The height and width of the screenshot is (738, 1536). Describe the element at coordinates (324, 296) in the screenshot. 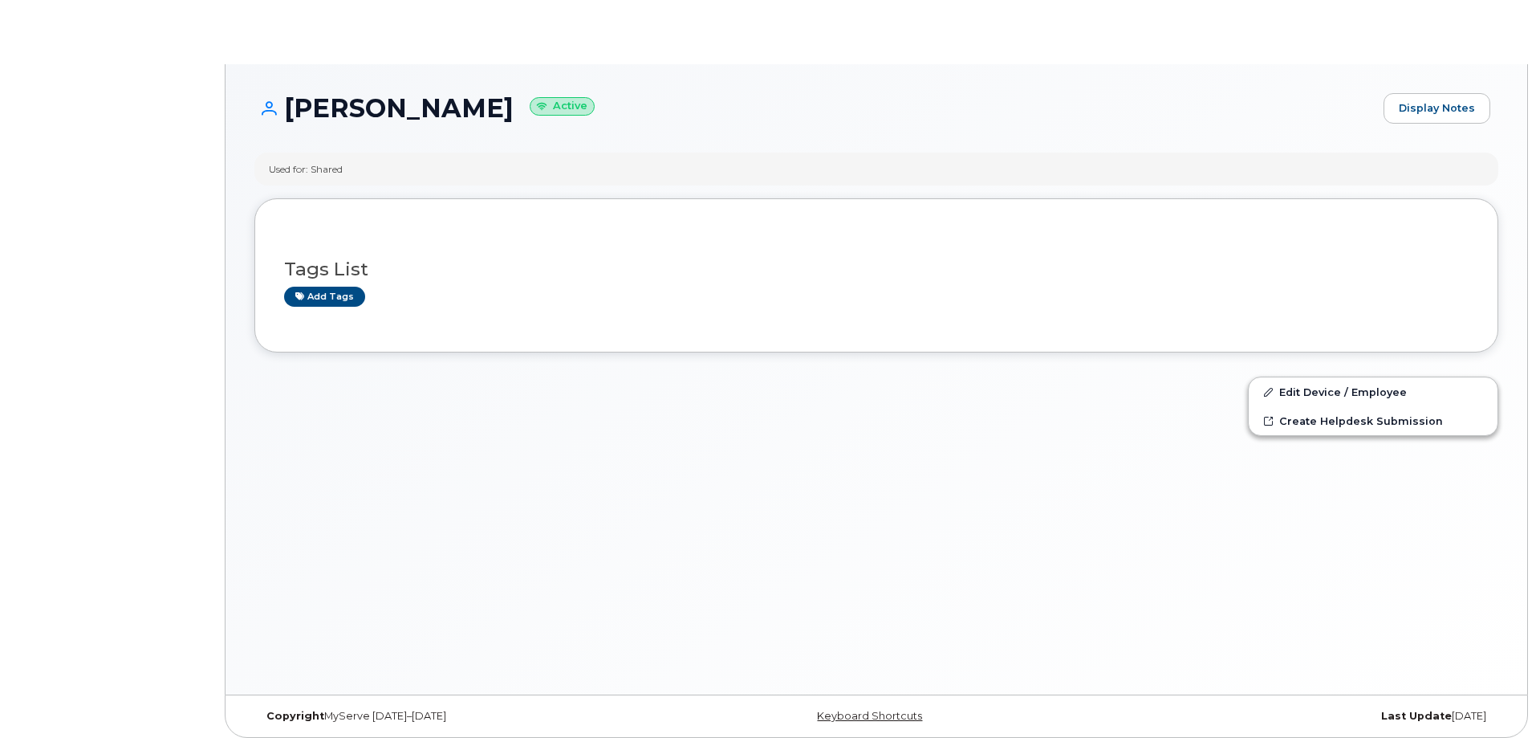

I see `a: Add tags` at that location.